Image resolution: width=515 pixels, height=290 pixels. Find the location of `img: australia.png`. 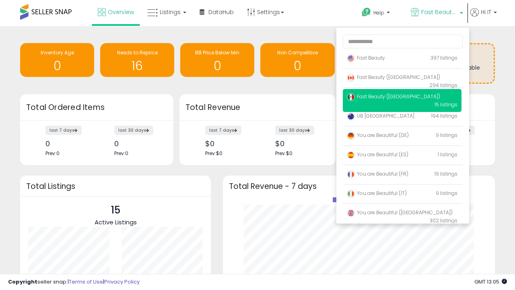

img: australia.png is located at coordinates (351, 116).